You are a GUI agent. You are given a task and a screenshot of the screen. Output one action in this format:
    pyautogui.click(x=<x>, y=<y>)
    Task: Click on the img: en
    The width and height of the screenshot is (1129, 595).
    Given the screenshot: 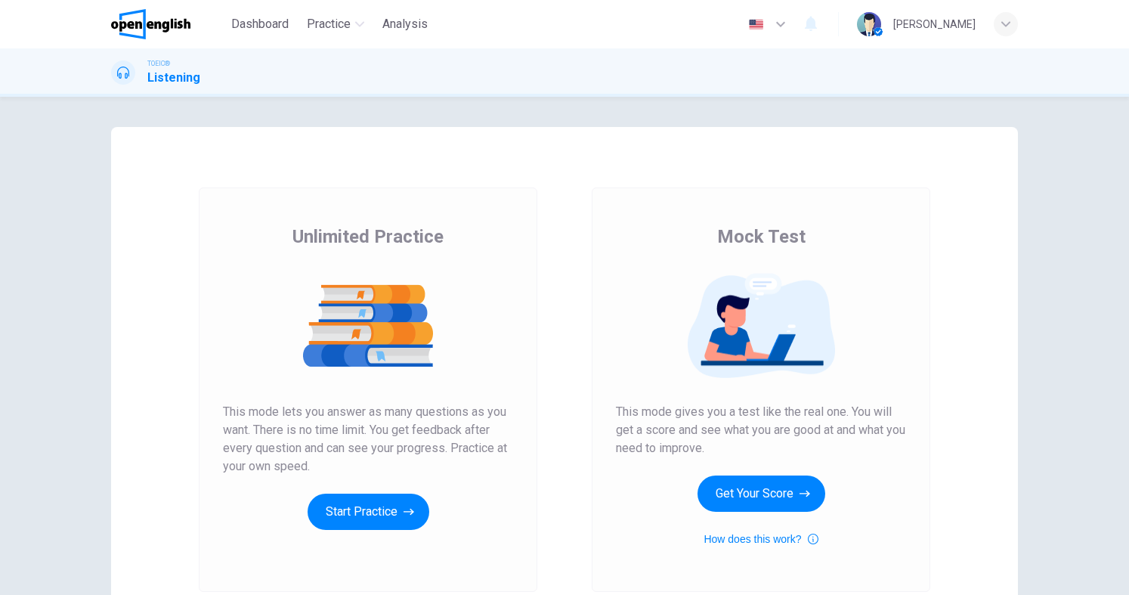 What is the action you would take?
    pyautogui.click(x=756, y=24)
    